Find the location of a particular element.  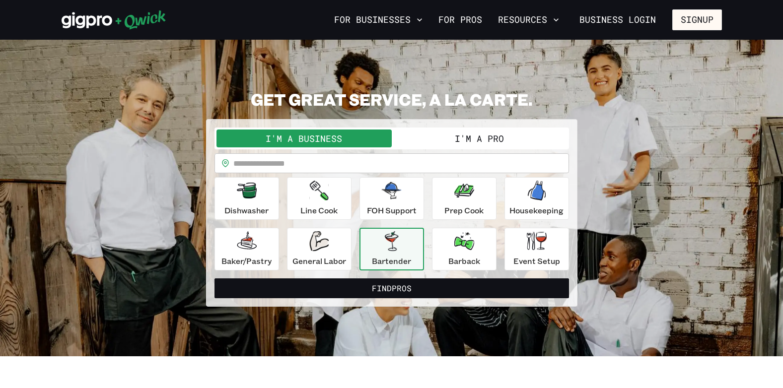

p: Barback is located at coordinates (464, 261).